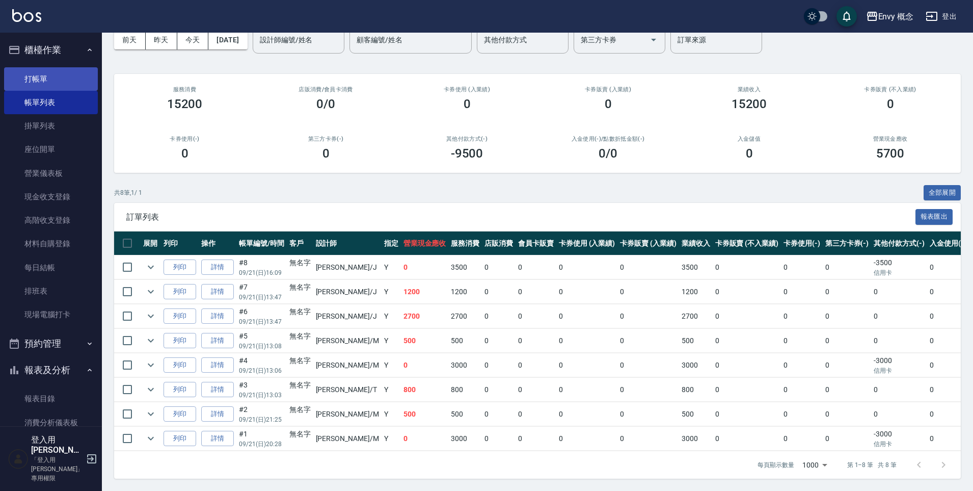  What do you see at coordinates (51, 370) in the screenshot?
I see `button: 報表及分析` at bounding box center [51, 370].